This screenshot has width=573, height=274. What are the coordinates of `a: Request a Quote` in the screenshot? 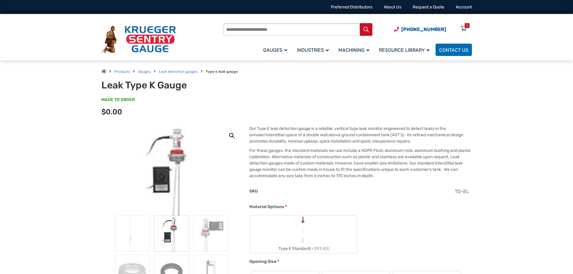 It's located at (428, 7).